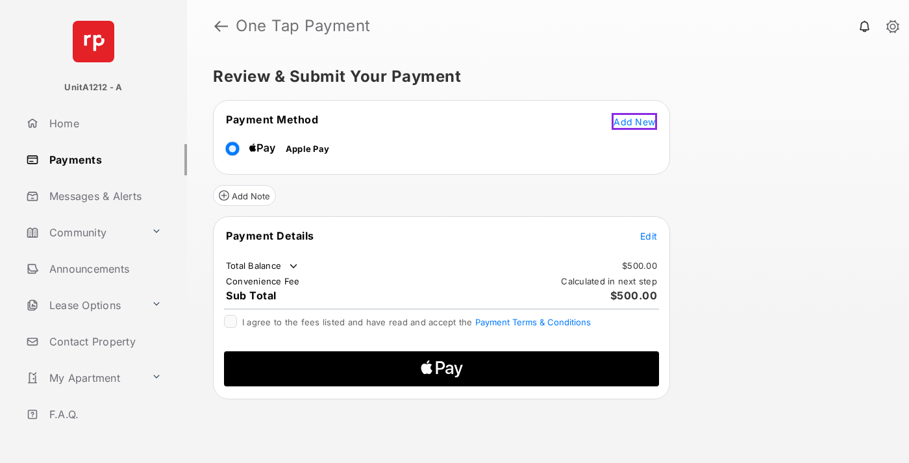  I want to click on span: Payment Details, so click(270, 236).